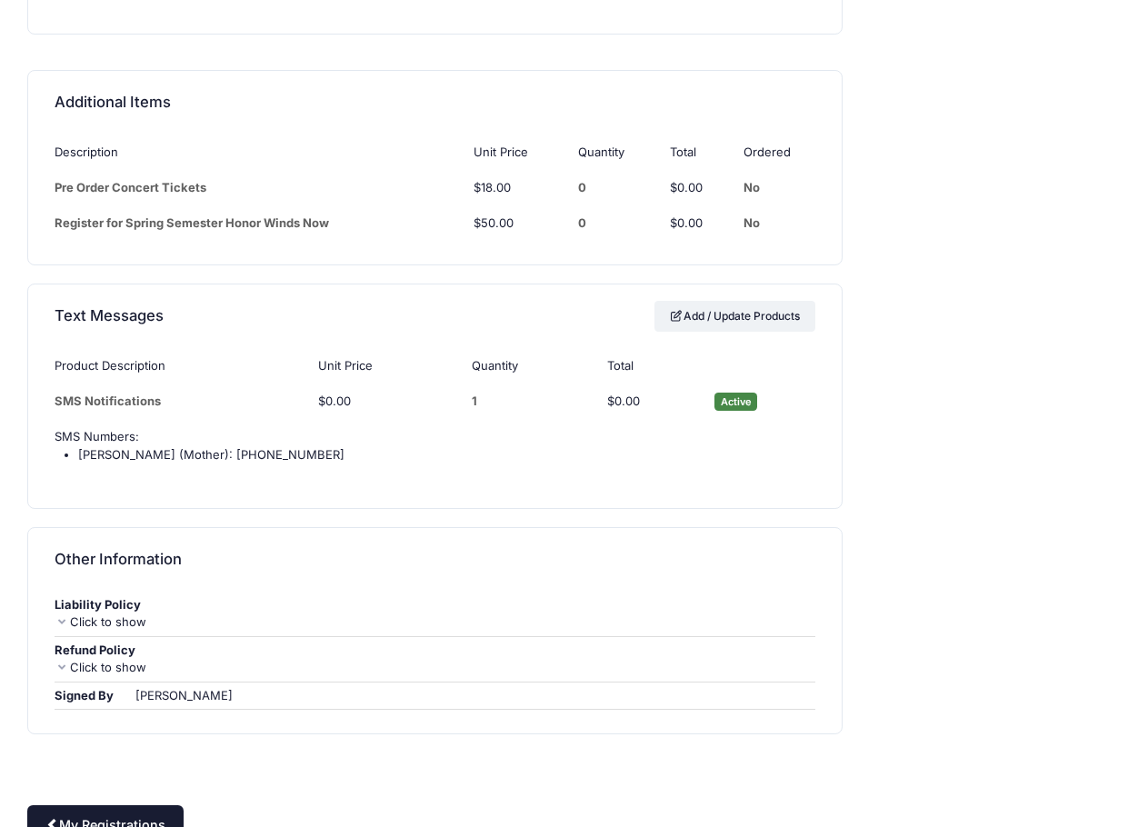 The height and width of the screenshot is (827, 1148). Describe the element at coordinates (93, 696) in the screenshot. I see `div: Signed By` at that location.